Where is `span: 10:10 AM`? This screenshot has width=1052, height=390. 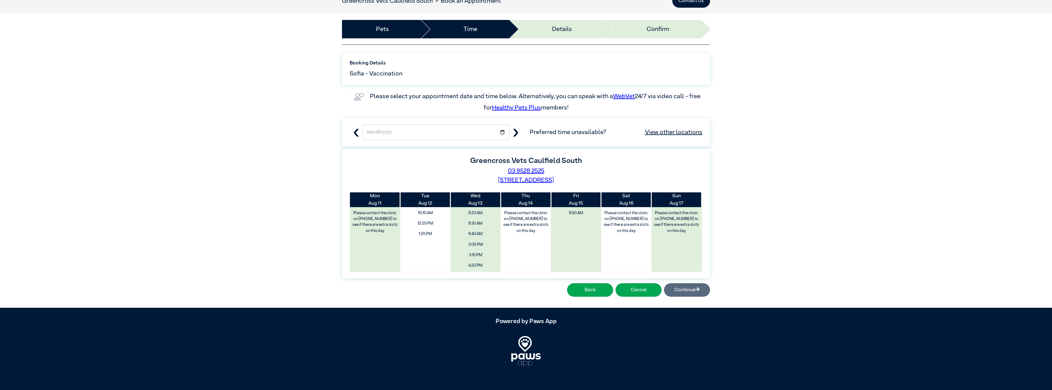
span: 10:10 AM is located at coordinates (425, 213).